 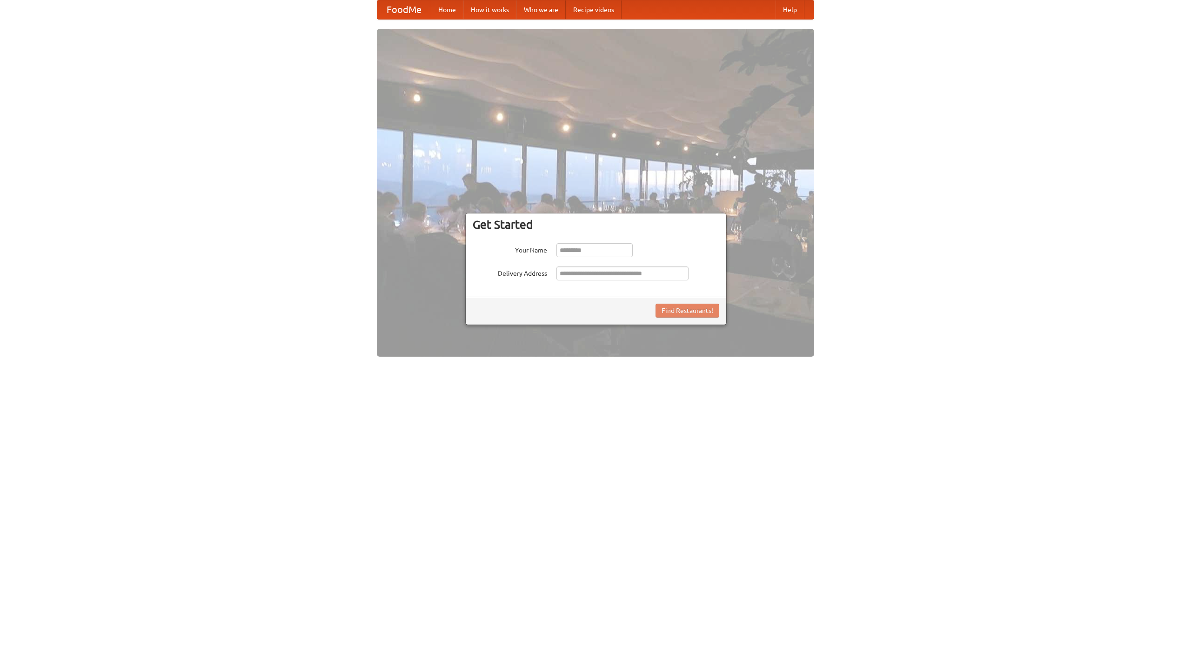 I want to click on label: Your Name, so click(x=510, y=249).